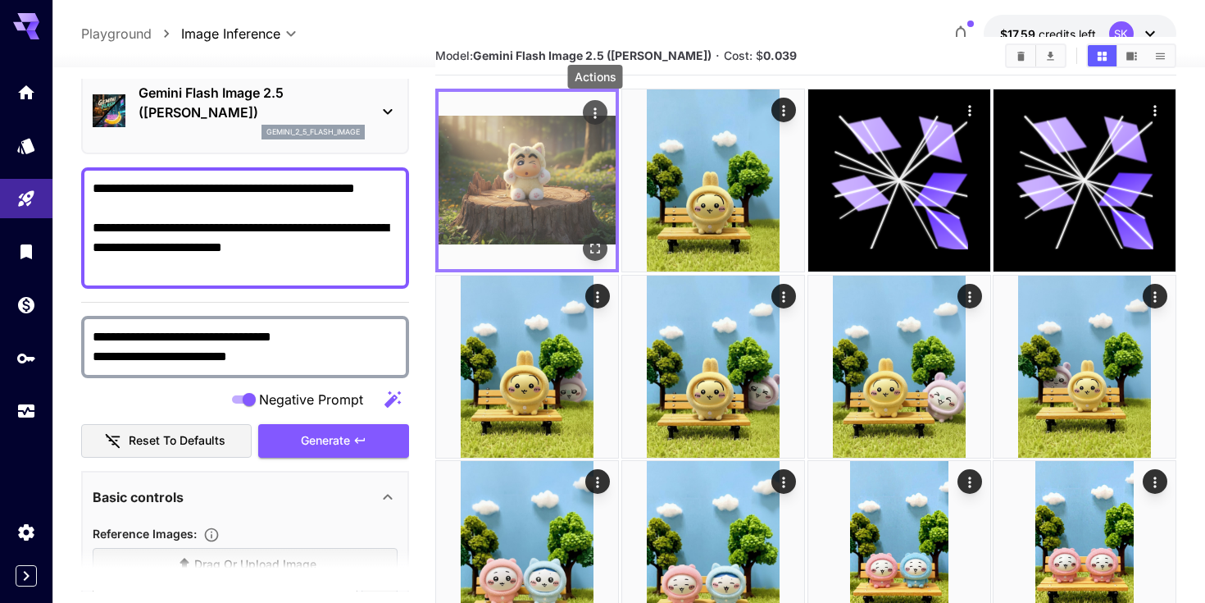 This screenshot has height=603, width=1205. What do you see at coordinates (780, 55) in the screenshot?
I see `b: 0.039` at bounding box center [780, 55].